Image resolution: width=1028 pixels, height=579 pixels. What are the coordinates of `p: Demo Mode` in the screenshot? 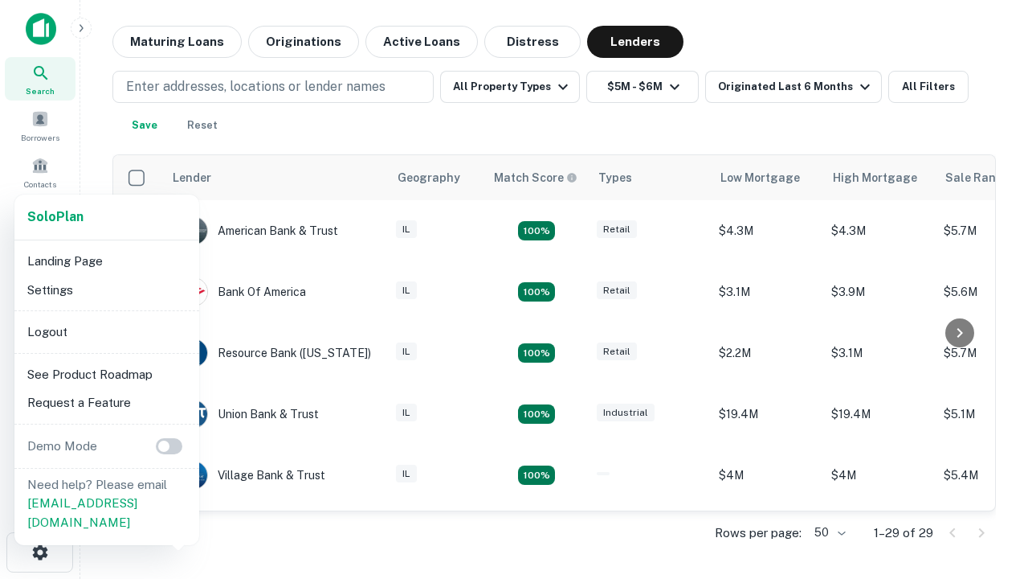 It's located at (62, 446).